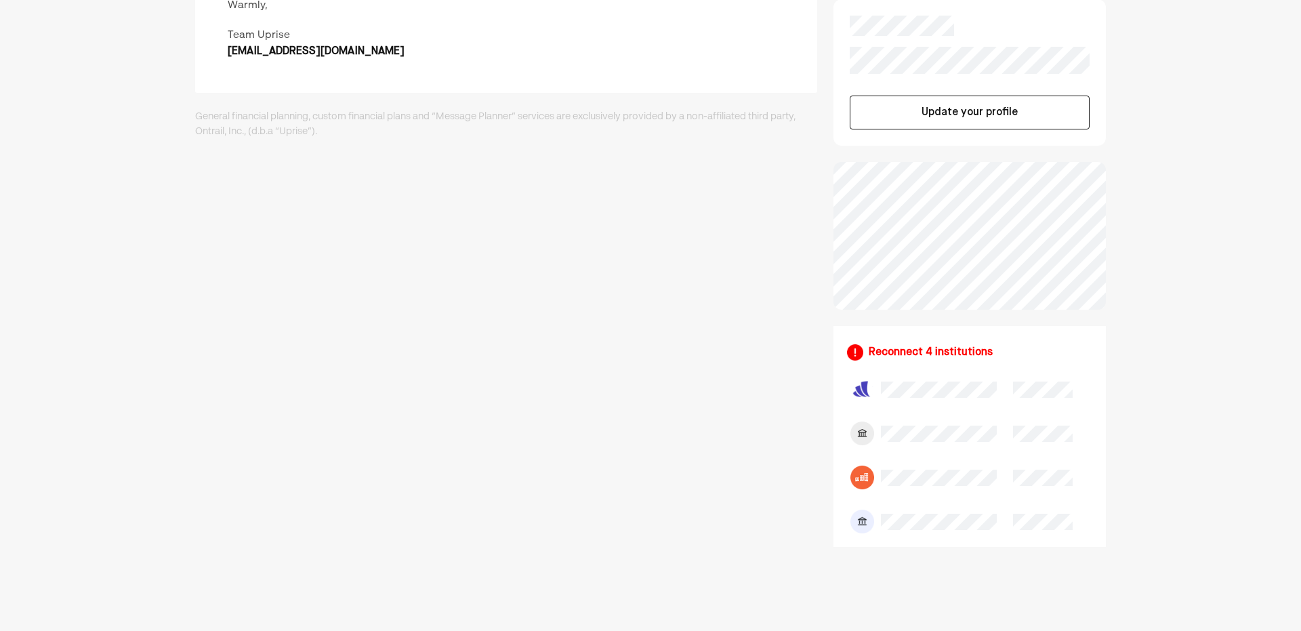 This screenshot has height=631, width=1301. I want to click on button: Update your profile, so click(970, 112).